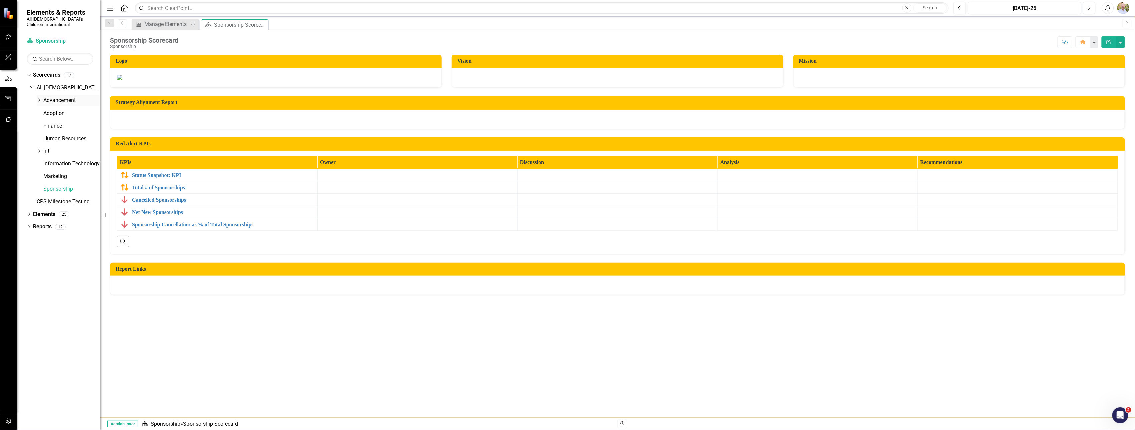  I want to click on div: 12, so click(60, 226).